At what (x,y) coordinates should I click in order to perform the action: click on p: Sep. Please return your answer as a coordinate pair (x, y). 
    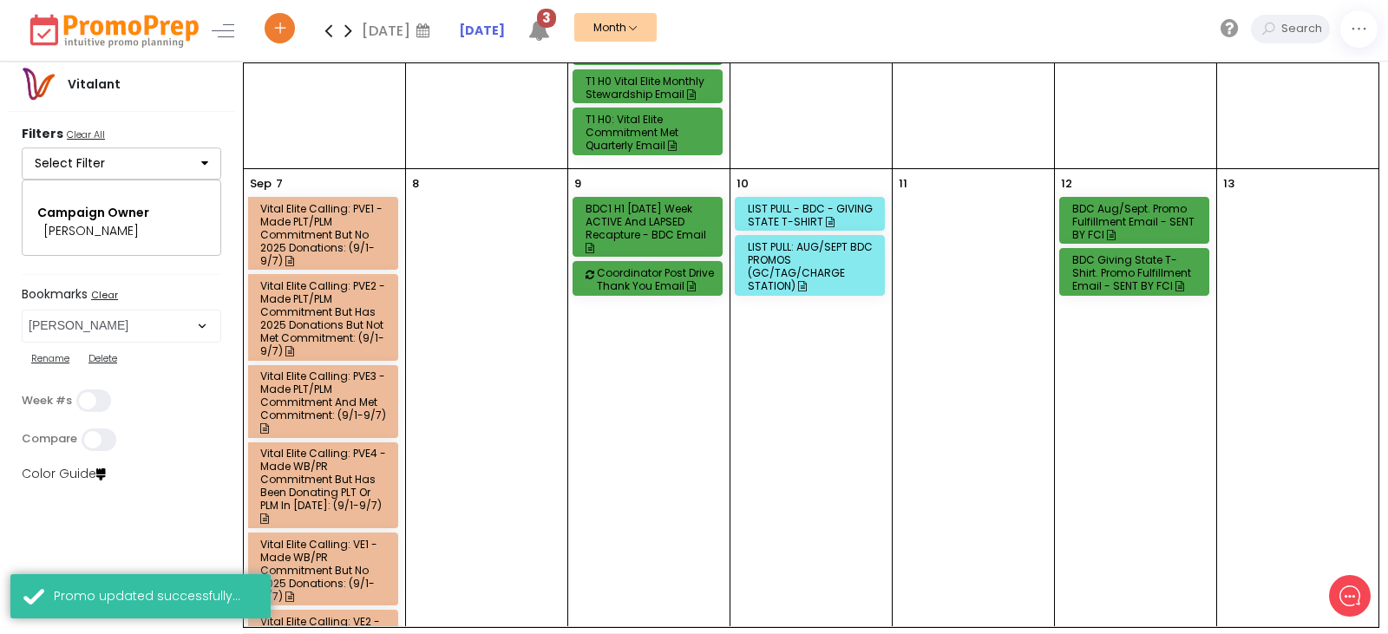
    Looking at the image, I should click on (260, 184).